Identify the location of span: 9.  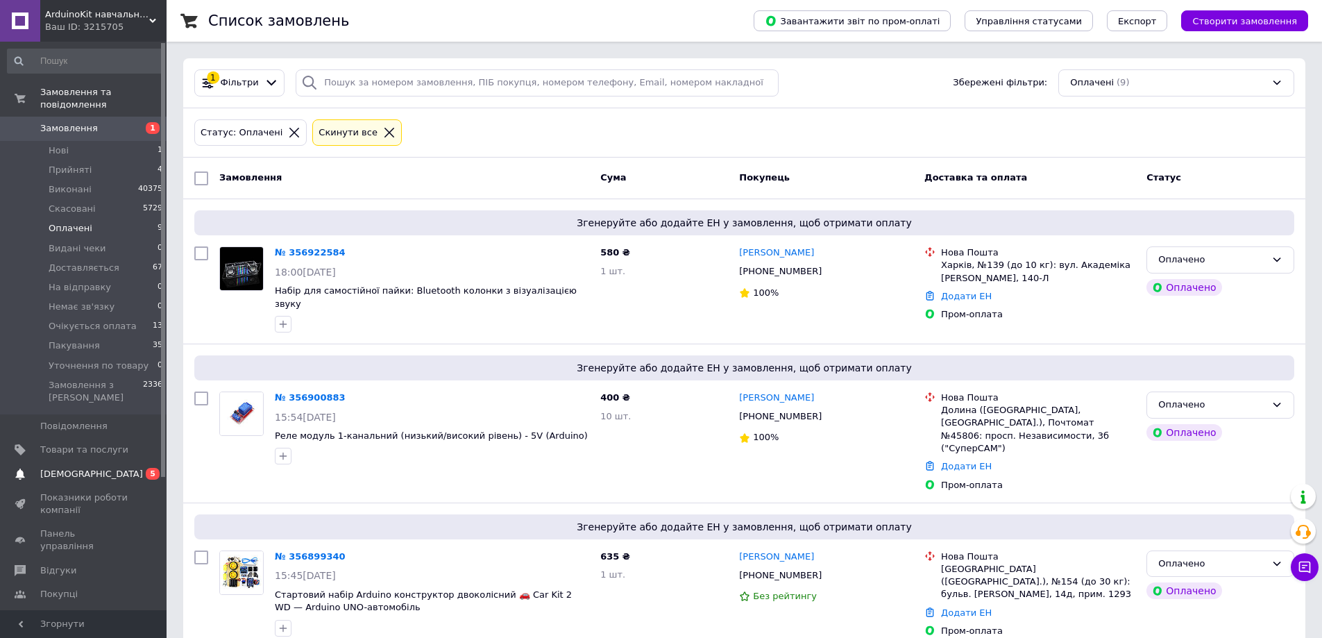
(160, 228).